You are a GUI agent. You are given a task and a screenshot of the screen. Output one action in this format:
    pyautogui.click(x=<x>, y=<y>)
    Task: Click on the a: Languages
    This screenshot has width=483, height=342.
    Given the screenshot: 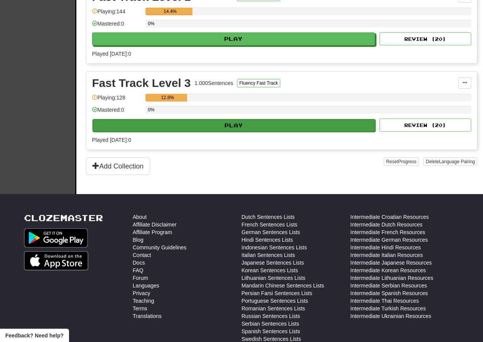 What is the action you would take?
    pyautogui.click(x=146, y=286)
    